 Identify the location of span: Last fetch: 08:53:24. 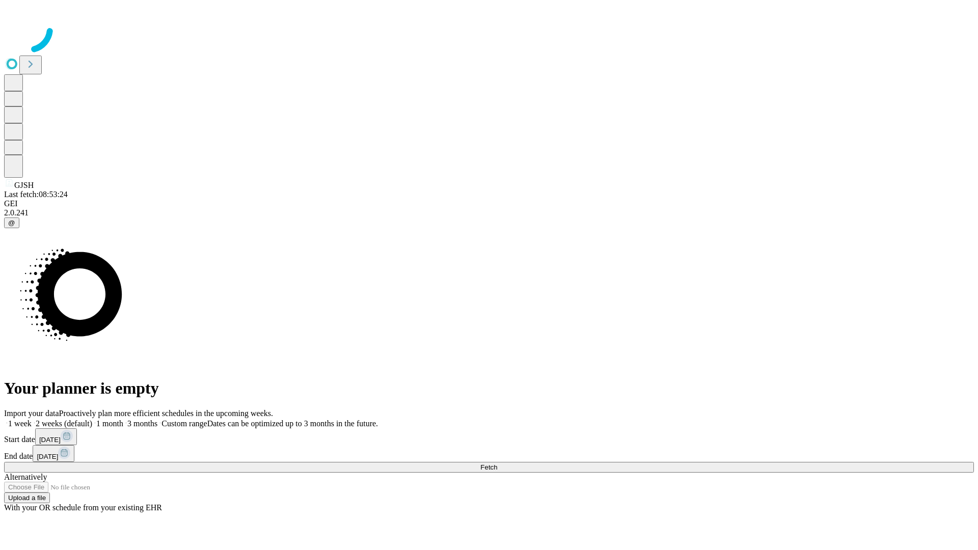
(36, 194).